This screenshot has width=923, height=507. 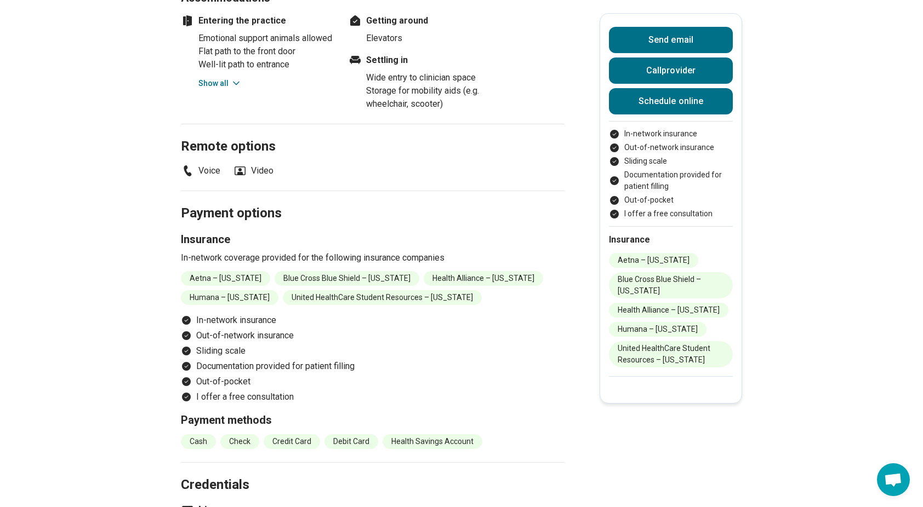 I want to click on li: Debit Card, so click(x=351, y=442).